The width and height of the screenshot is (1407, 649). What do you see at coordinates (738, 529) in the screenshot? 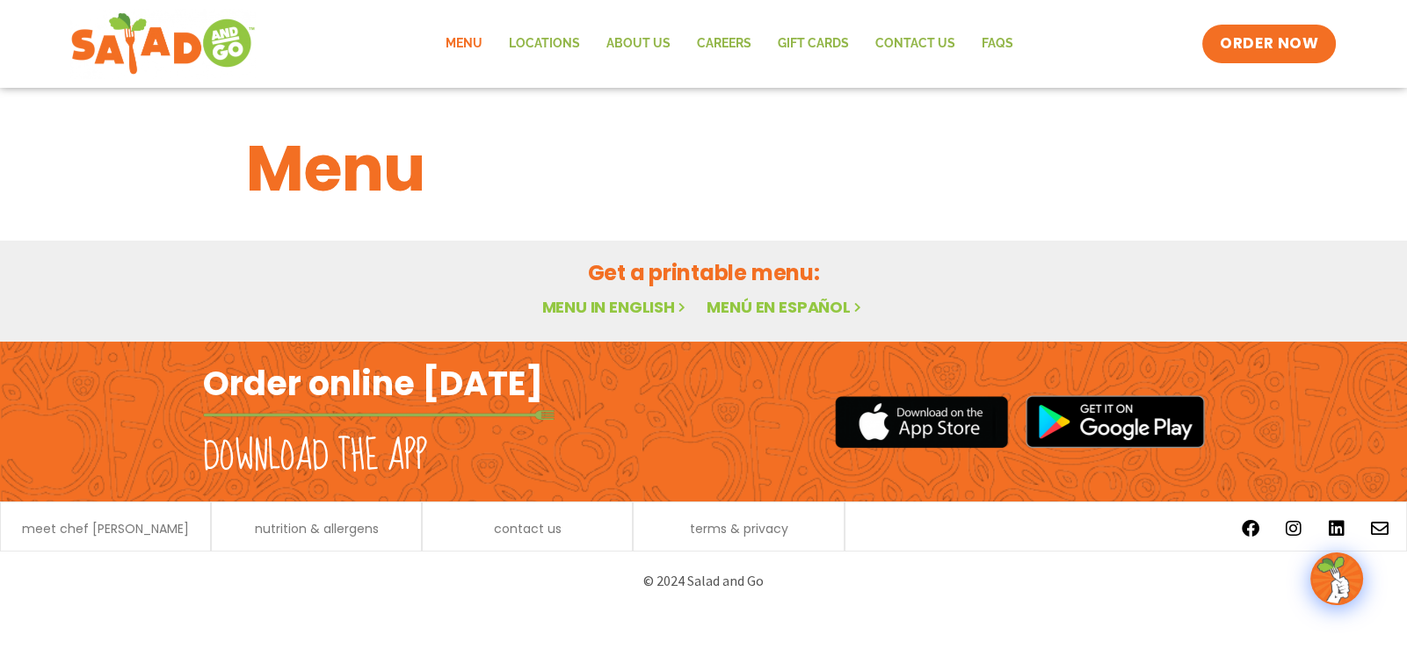
I see `a: terms & privacy` at bounding box center [738, 529].